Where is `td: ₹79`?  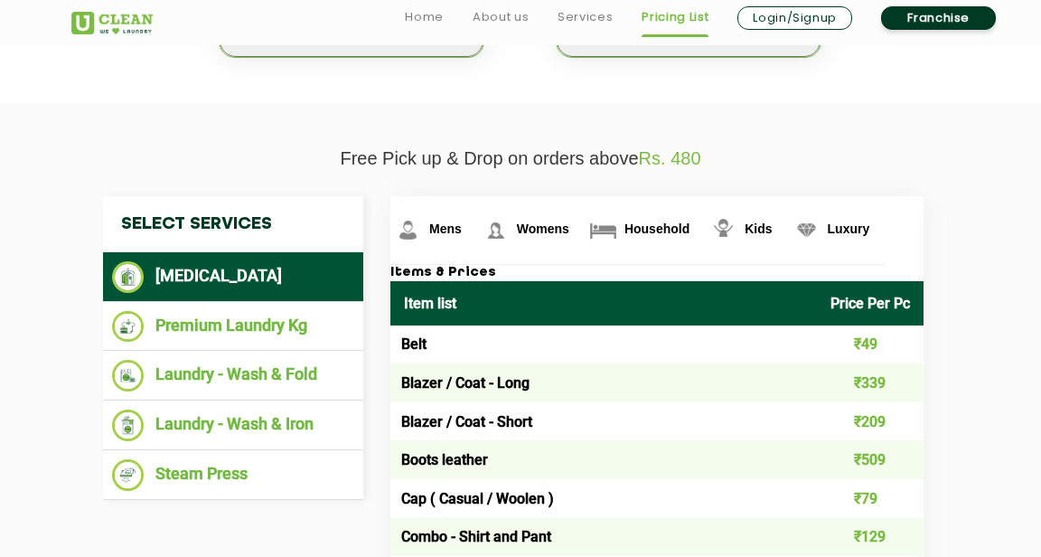 td: ₹79 is located at coordinates (871, 498).